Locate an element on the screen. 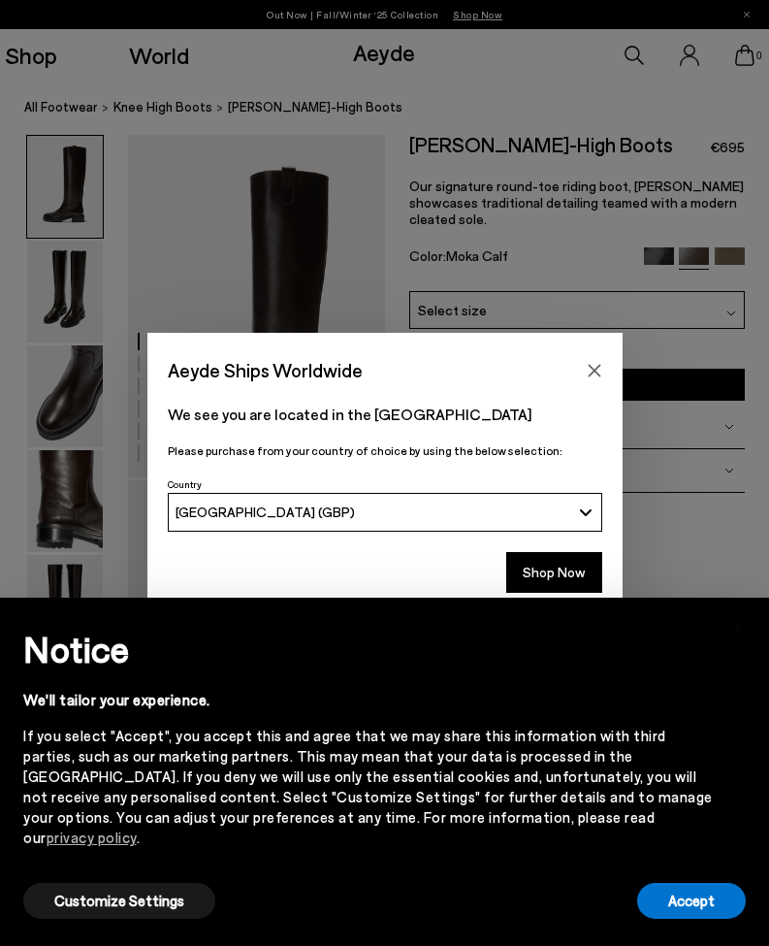 The width and height of the screenshot is (769, 946). span: Country is located at coordinates (184, 484).